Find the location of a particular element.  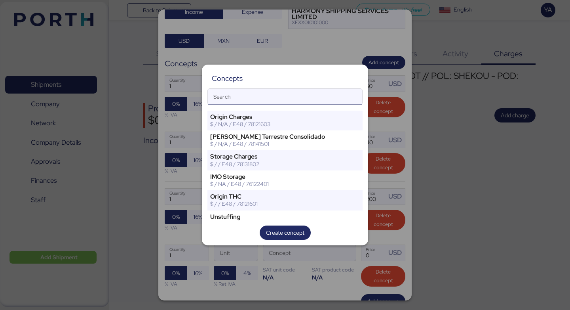

button: Create concept is located at coordinates (285, 232).